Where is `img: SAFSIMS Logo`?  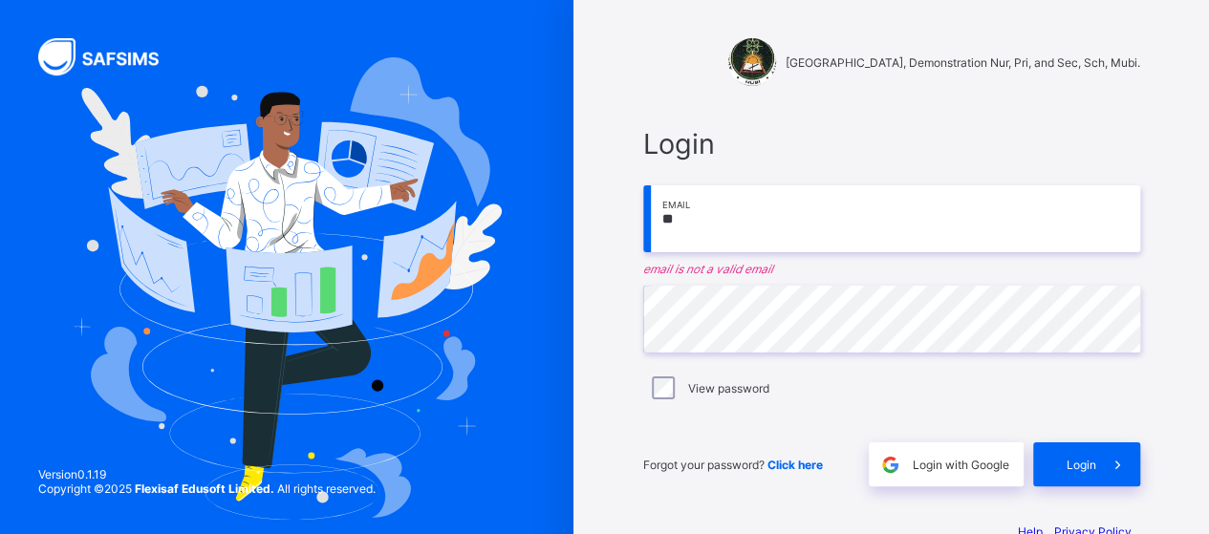 img: SAFSIMS Logo is located at coordinates (110, 56).